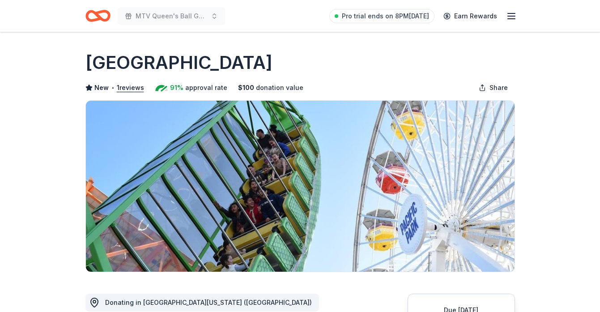 The width and height of the screenshot is (600, 312). I want to click on span: 91%, so click(177, 88).